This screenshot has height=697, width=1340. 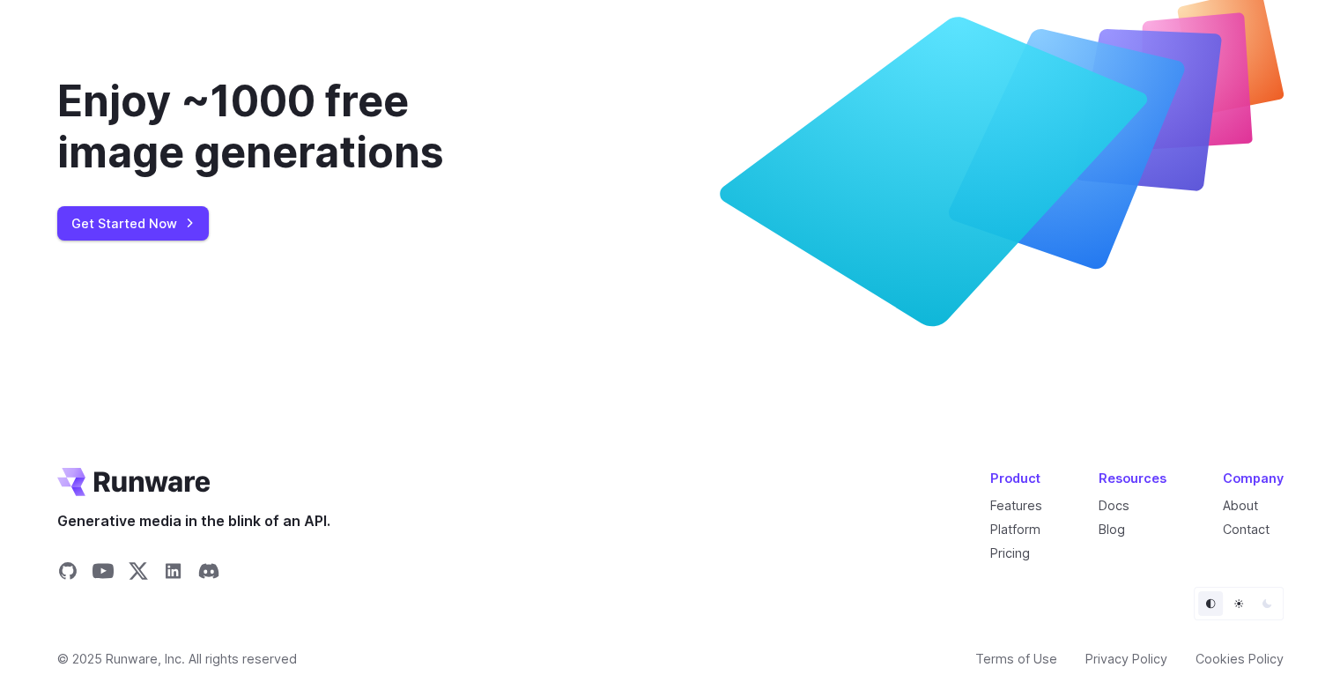 I want to click on a: Terms of Use, so click(x=1016, y=658).